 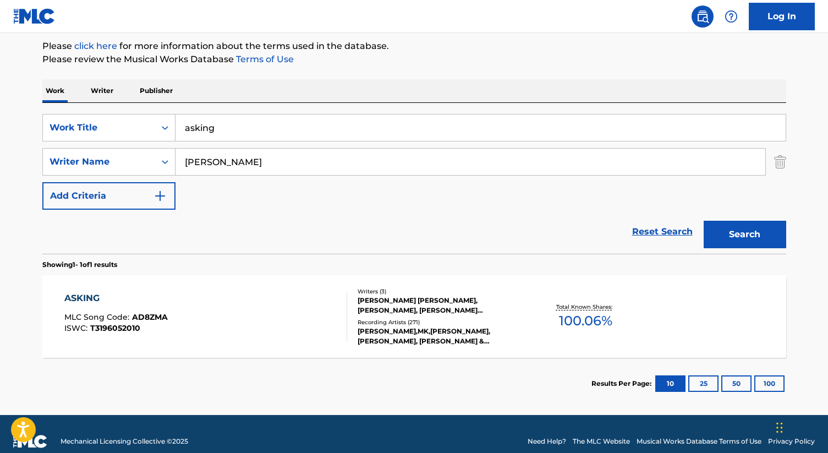 What do you see at coordinates (414, 46) in the screenshot?
I see `p: Please for more information about the terms used in the database.` at bounding box center [414, 46].